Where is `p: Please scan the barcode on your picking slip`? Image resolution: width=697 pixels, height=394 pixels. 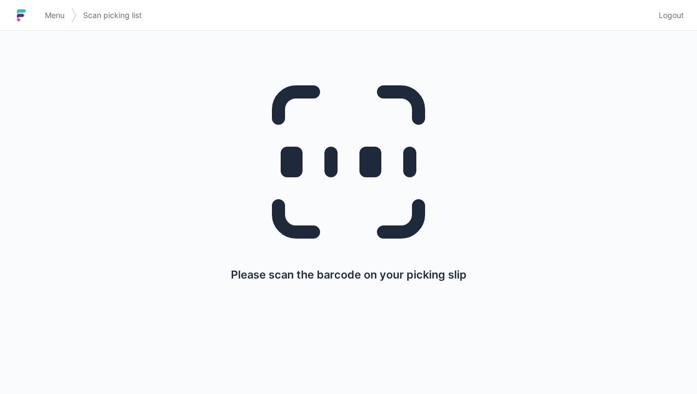
p: Please scan the barcode on your picking slip is located at coordinates (349, 275).